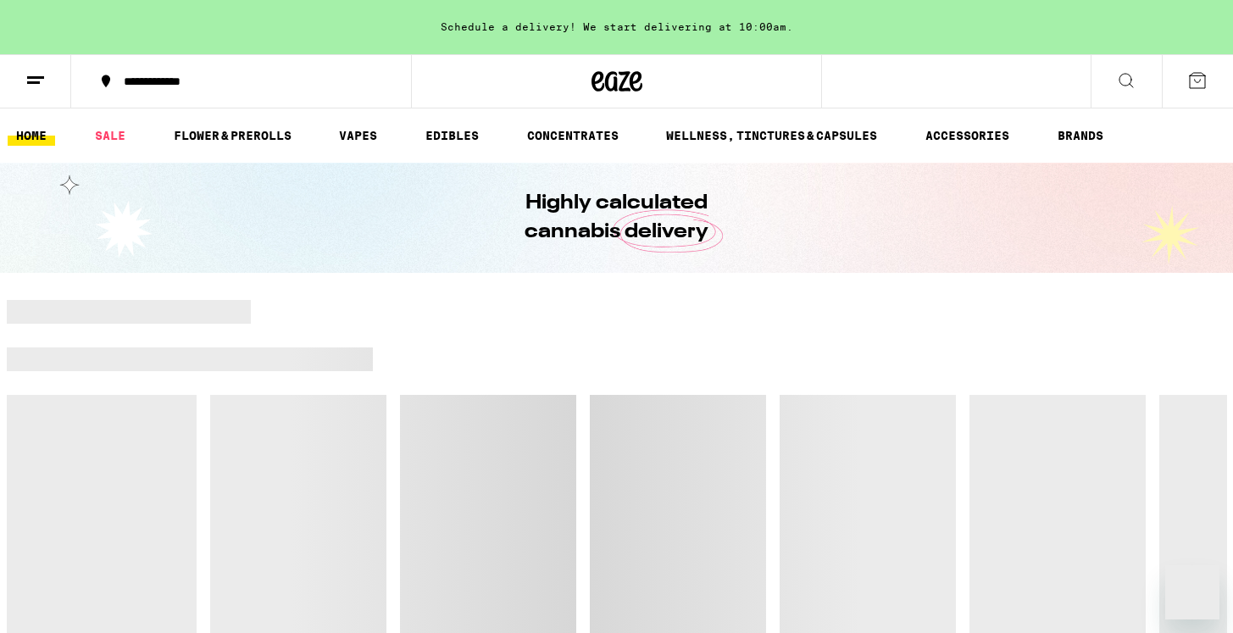  Describe the element at coordinates (110, 136) in the screenshot. I see `a: SALE` at that location.